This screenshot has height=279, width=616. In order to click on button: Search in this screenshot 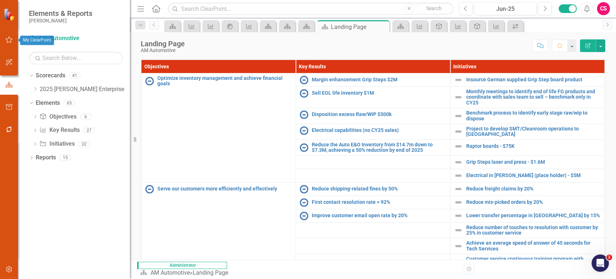, I will do `click(434, 9)`.